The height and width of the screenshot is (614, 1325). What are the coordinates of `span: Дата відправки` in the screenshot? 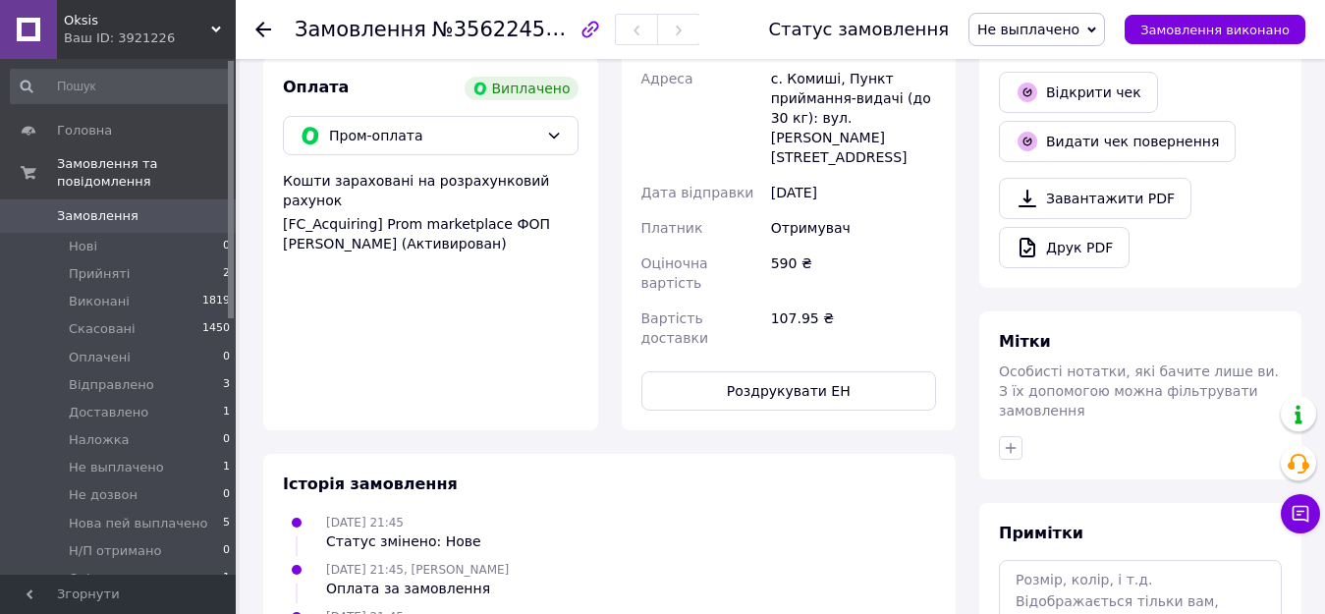 It's located at (697, 192).